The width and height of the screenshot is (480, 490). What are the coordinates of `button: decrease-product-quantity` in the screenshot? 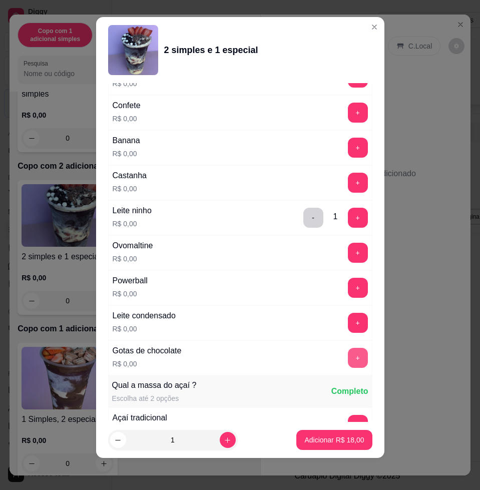 It's located at (118, 440).